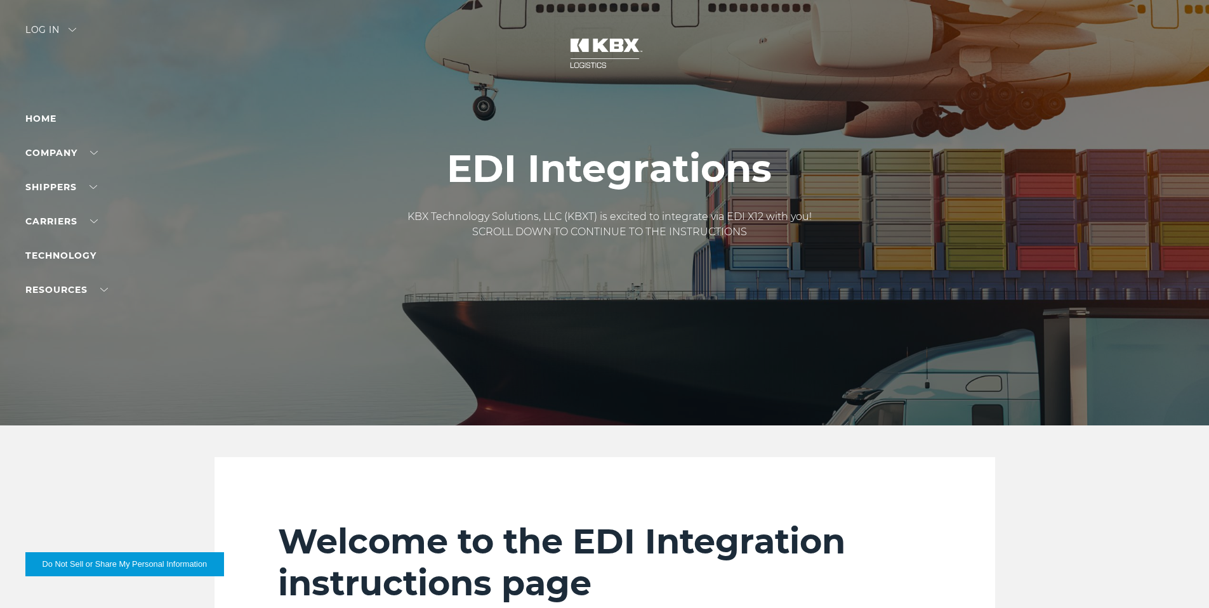  Describe the element at coordinates (605, 563) in the screenshot. I see `h2: Welcome to the EDI Integration instructions page` at that location.